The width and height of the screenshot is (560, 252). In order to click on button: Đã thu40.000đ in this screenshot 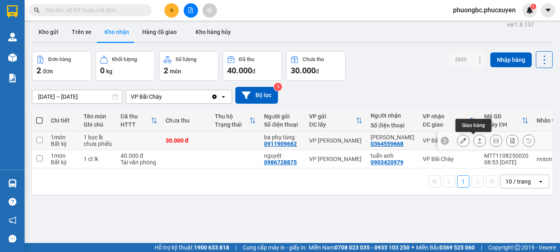, I will do `click(252, 66)`.